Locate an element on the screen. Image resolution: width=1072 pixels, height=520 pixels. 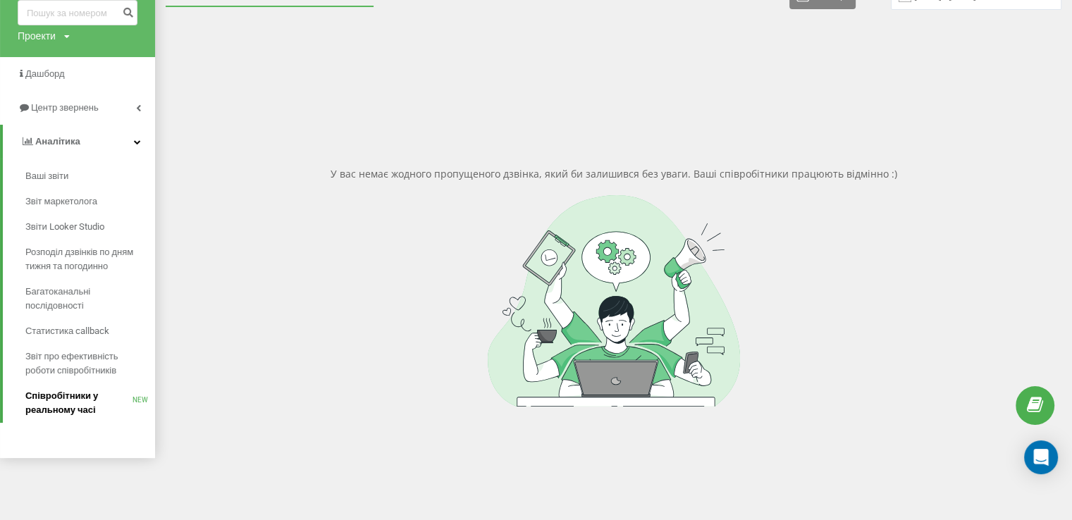
a: Статистика callback is located at coordinates (90, 331).